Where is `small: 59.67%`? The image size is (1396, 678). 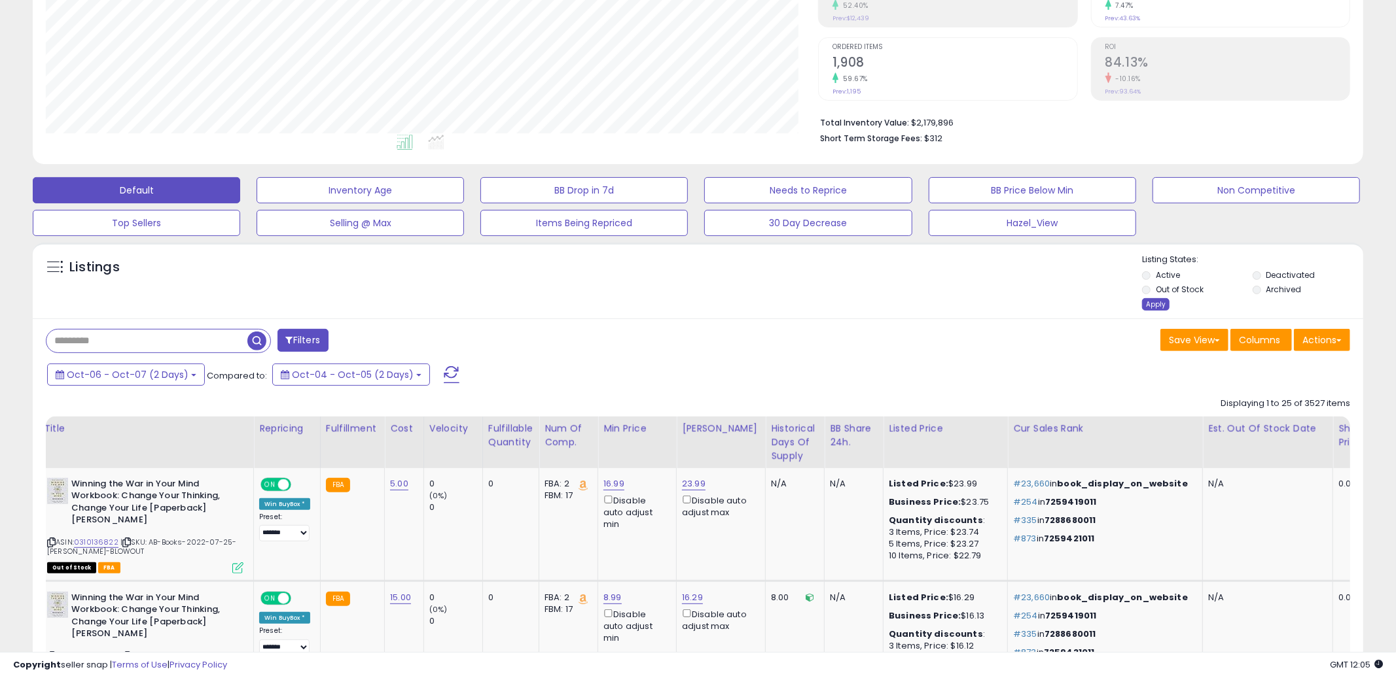
small: 59.67% is located at coordinates (852, 79).